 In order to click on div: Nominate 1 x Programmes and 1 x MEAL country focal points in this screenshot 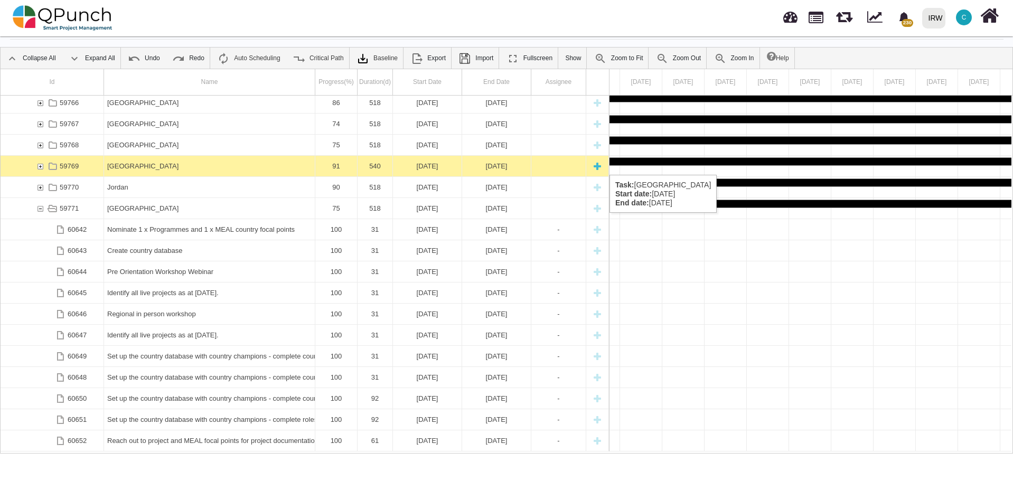, I will do `click(210, 229)`.